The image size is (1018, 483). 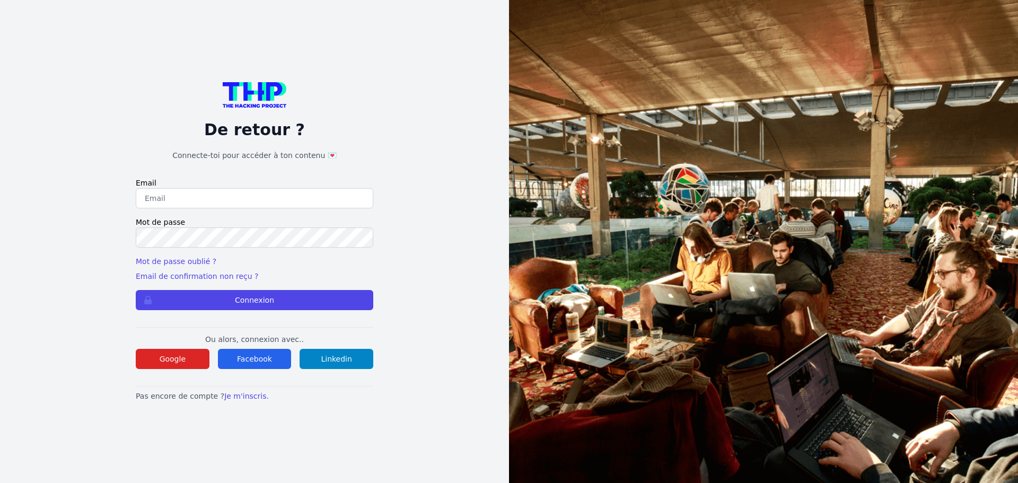 What do you see at coordinates (254, 183) in the screenshot?
I see `label: Email` at bounding box center [254, 183].